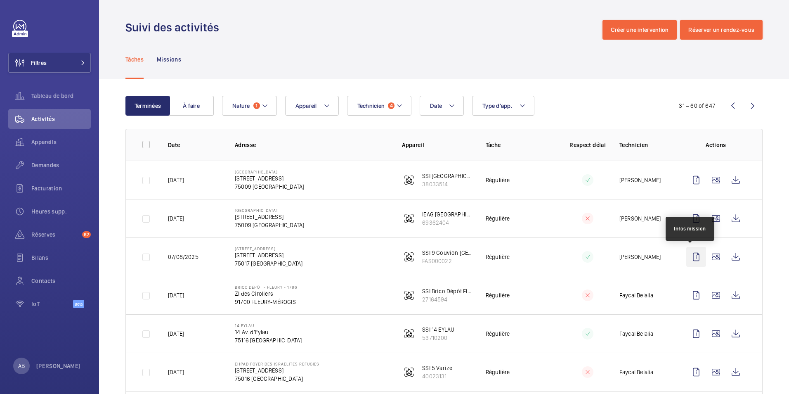 Image resolution: width=789 pixels, height=394 pixels. I want to click on span: 67, so click(86, 234).